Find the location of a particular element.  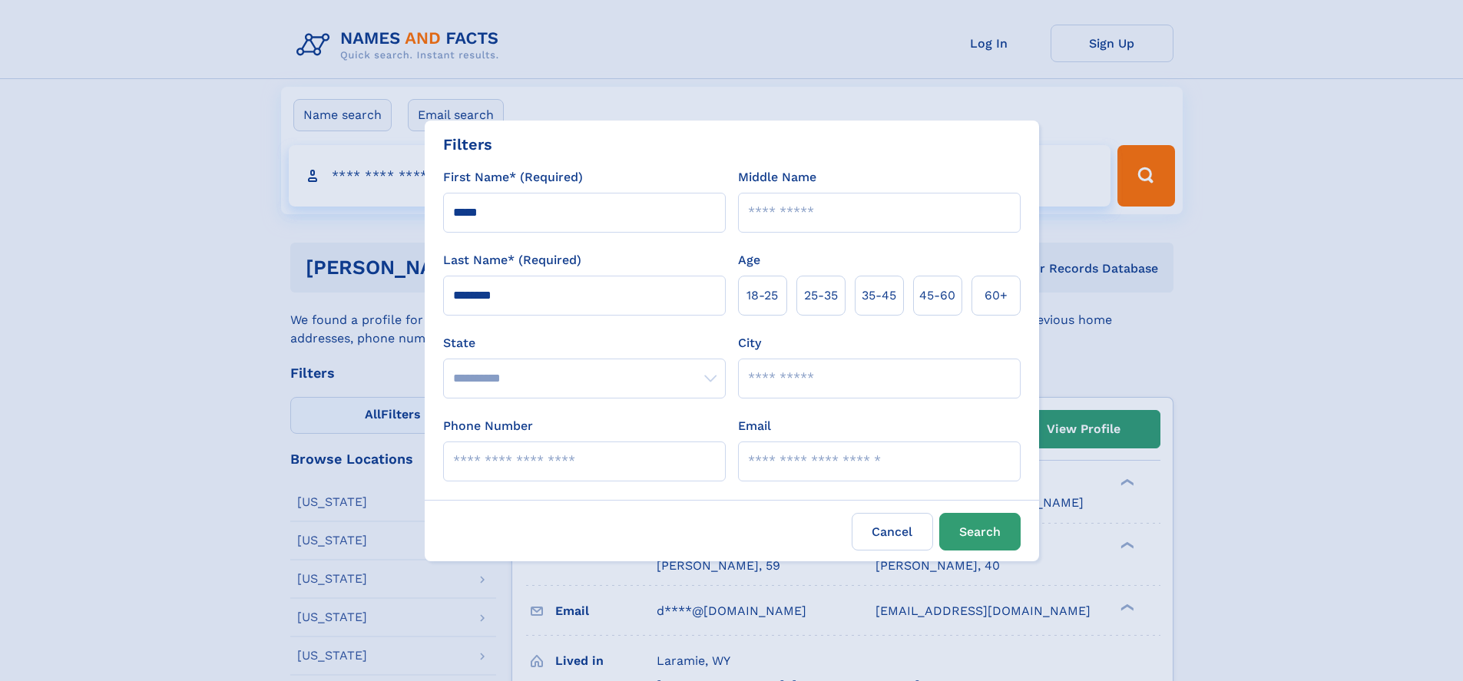

button: Search is located at coordinates (980, 531).